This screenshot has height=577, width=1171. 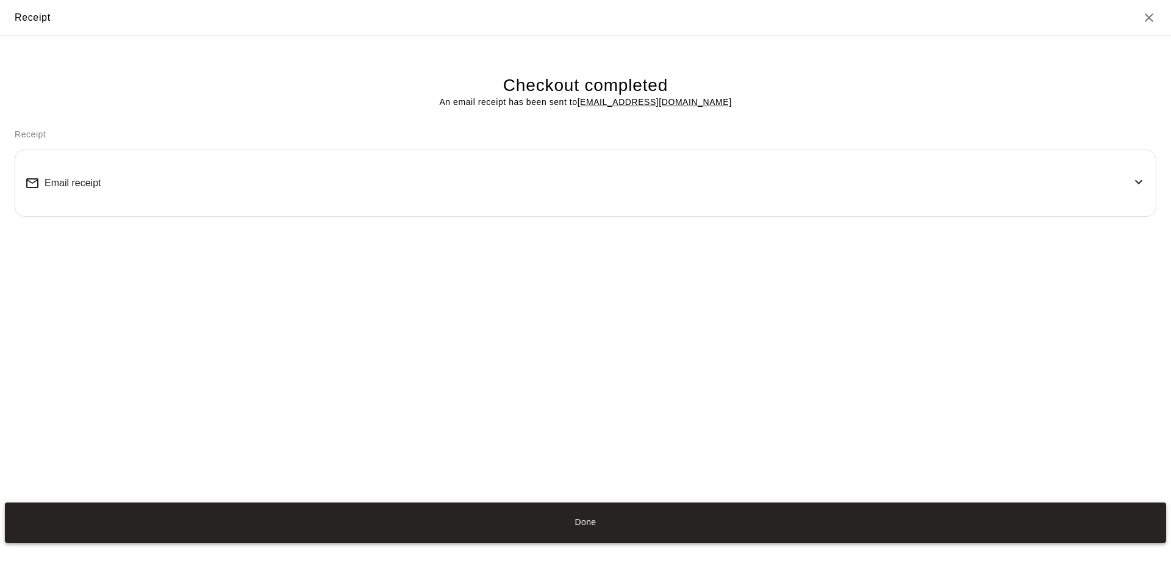 What do you see at coordinates (586, 522) in the screenshot?
I see `button: Done` at bounding box center [586, 522].